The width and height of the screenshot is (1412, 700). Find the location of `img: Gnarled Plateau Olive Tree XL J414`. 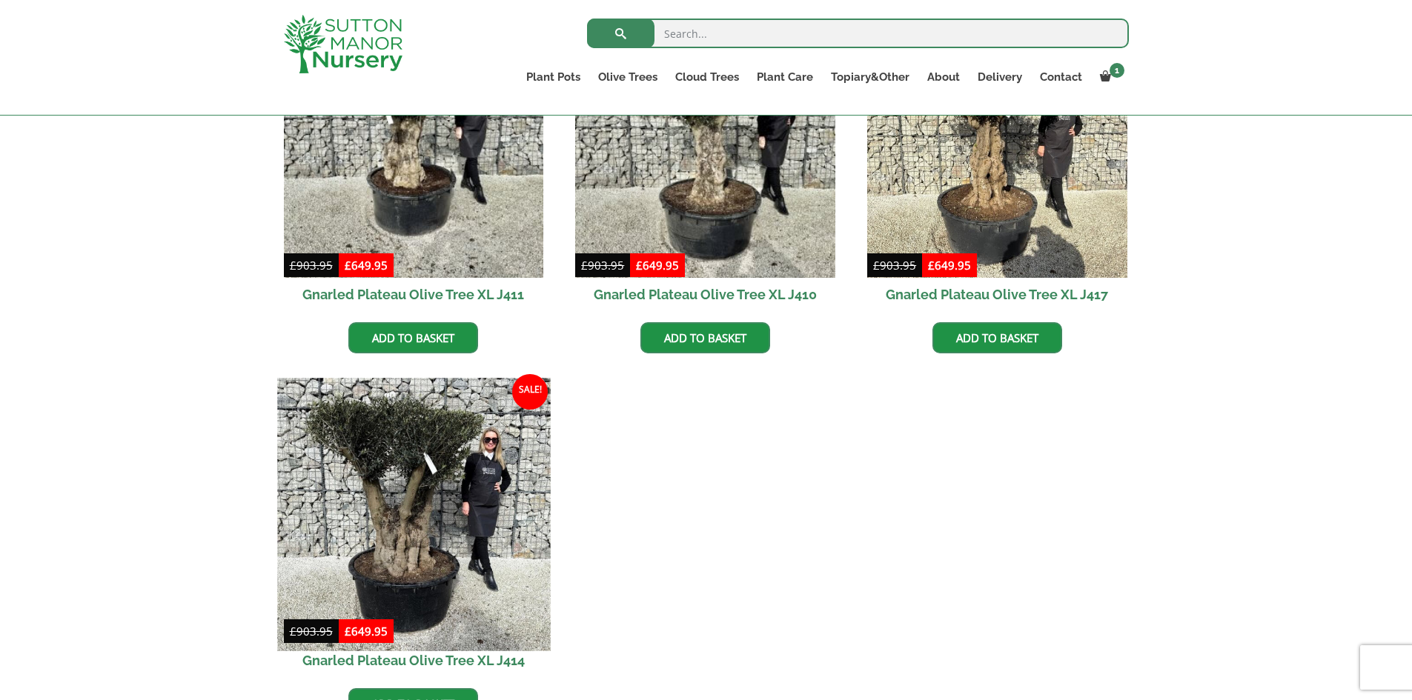

img: Gnarled Plateau Olive Tree XL J414 is located at coordinates (414, 514).